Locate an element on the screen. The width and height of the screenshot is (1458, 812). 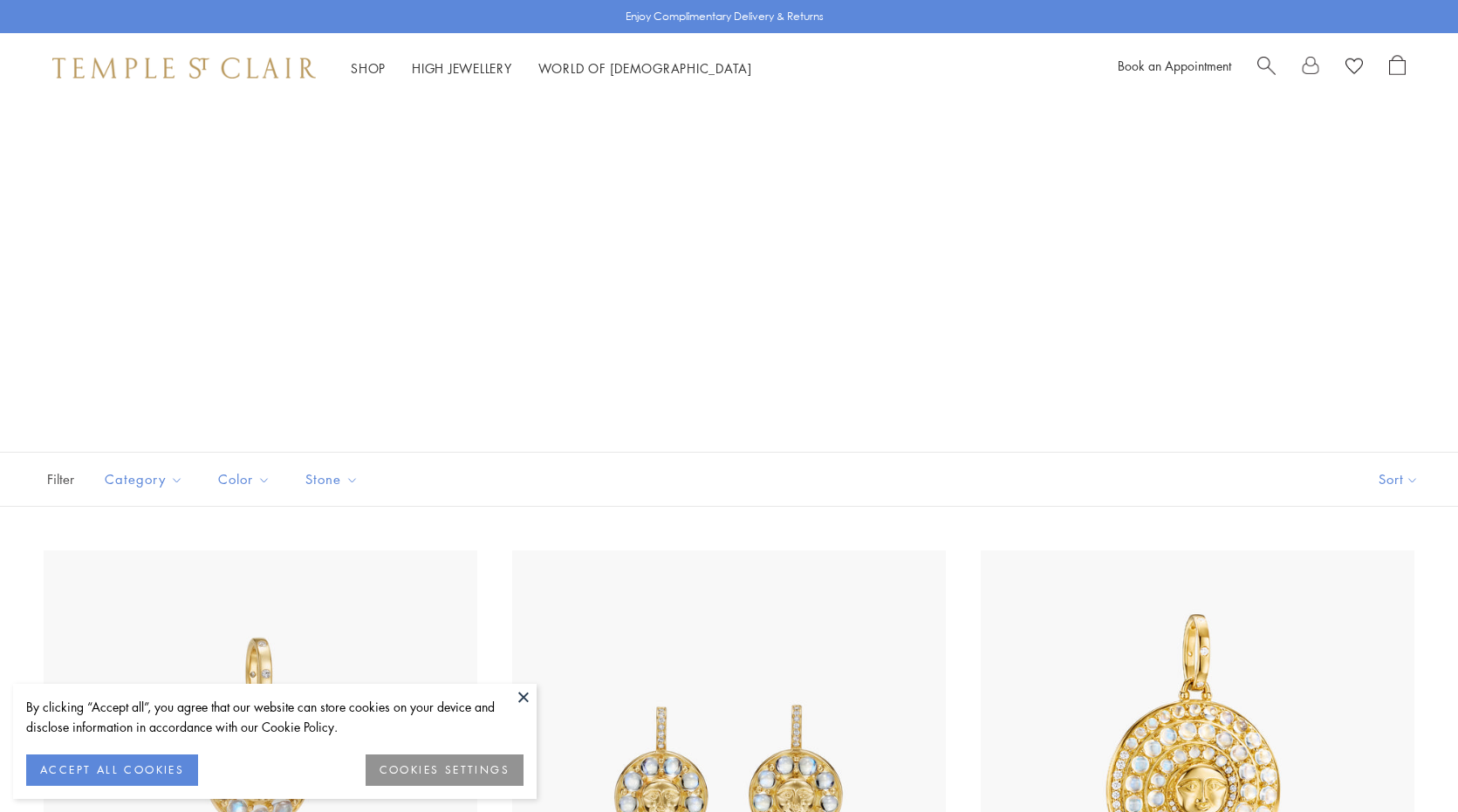
span: Stone is located at coordinates (334, 478).